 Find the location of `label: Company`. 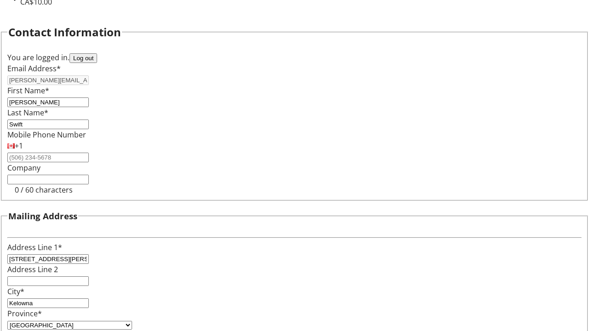

label: Company is located at coordinates (24, 168).